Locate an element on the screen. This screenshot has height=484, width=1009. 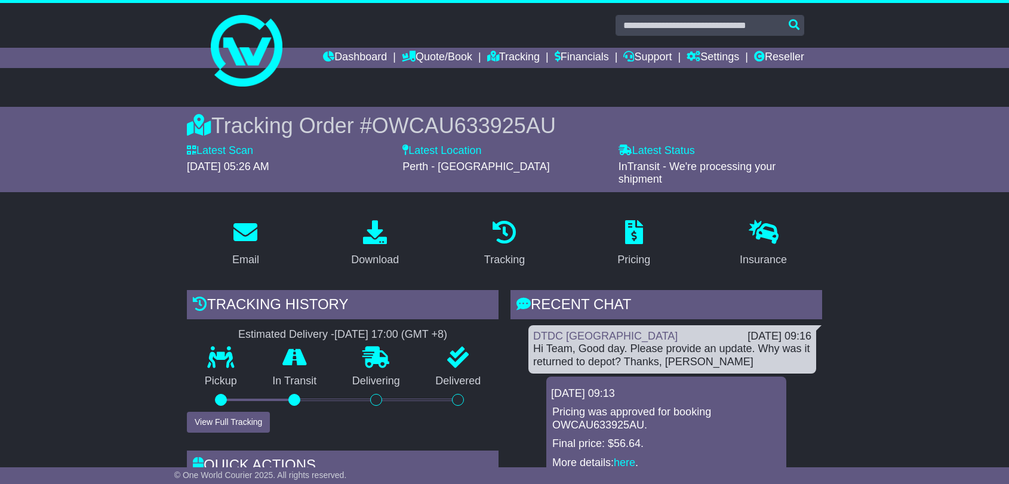
button: View Full Tracking is located at coordinates (228, 422).